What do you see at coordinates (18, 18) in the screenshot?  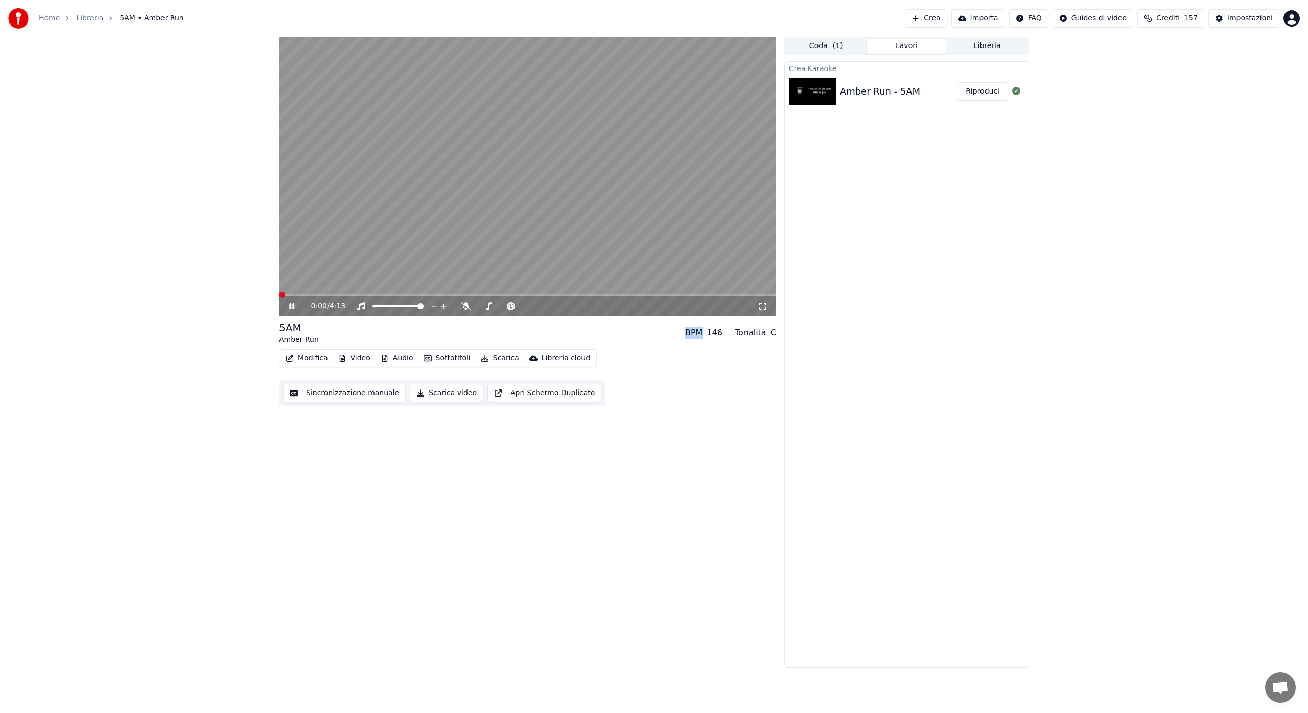 I see `img: youka` at bounding box center [18, 18].